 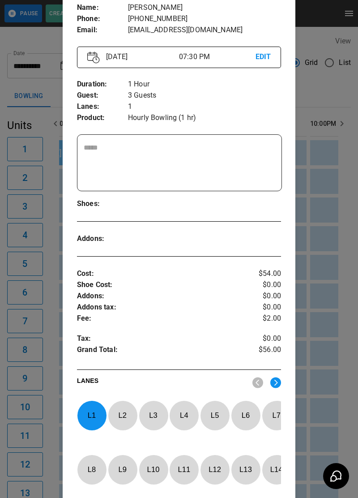 What do you see at coordinates (264, 318) in the screenshot?
I see `p: $2.00` at bounding box center [264, 318].